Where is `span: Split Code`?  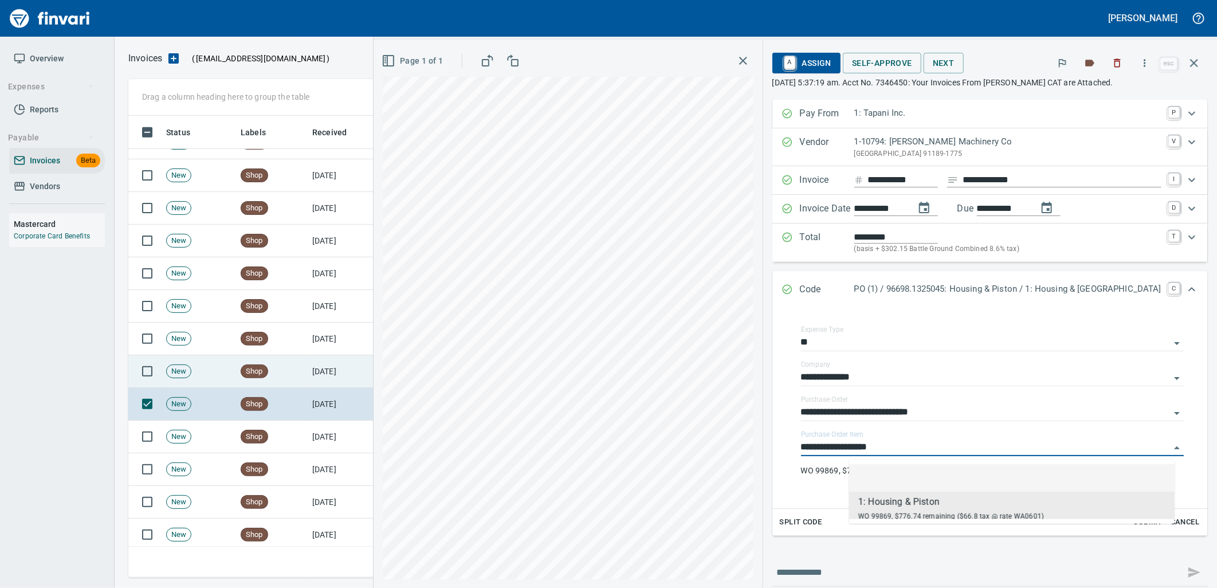 span: Split Code is located at coordinates (801, 522).